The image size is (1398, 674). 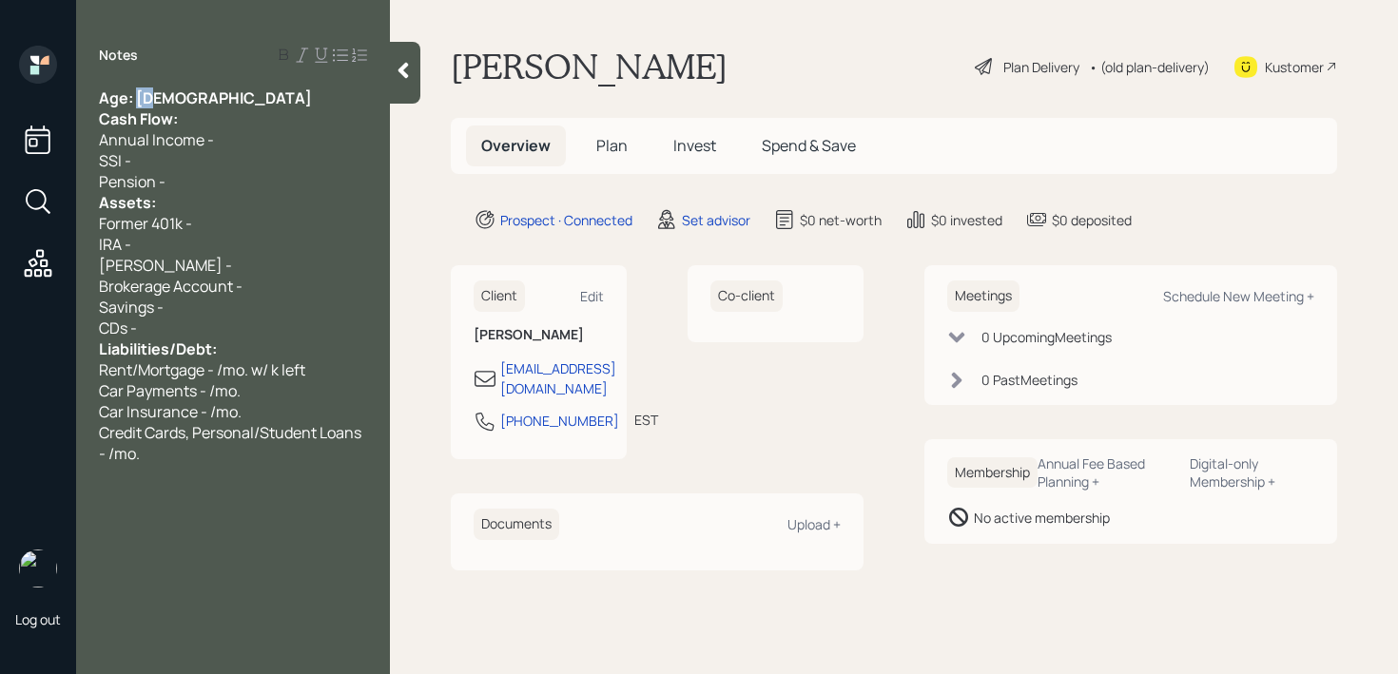 What do you see at coordinates (808, 145) in the screenshot?
I see `span: Spend & Save` at bounding box center [808, 145].